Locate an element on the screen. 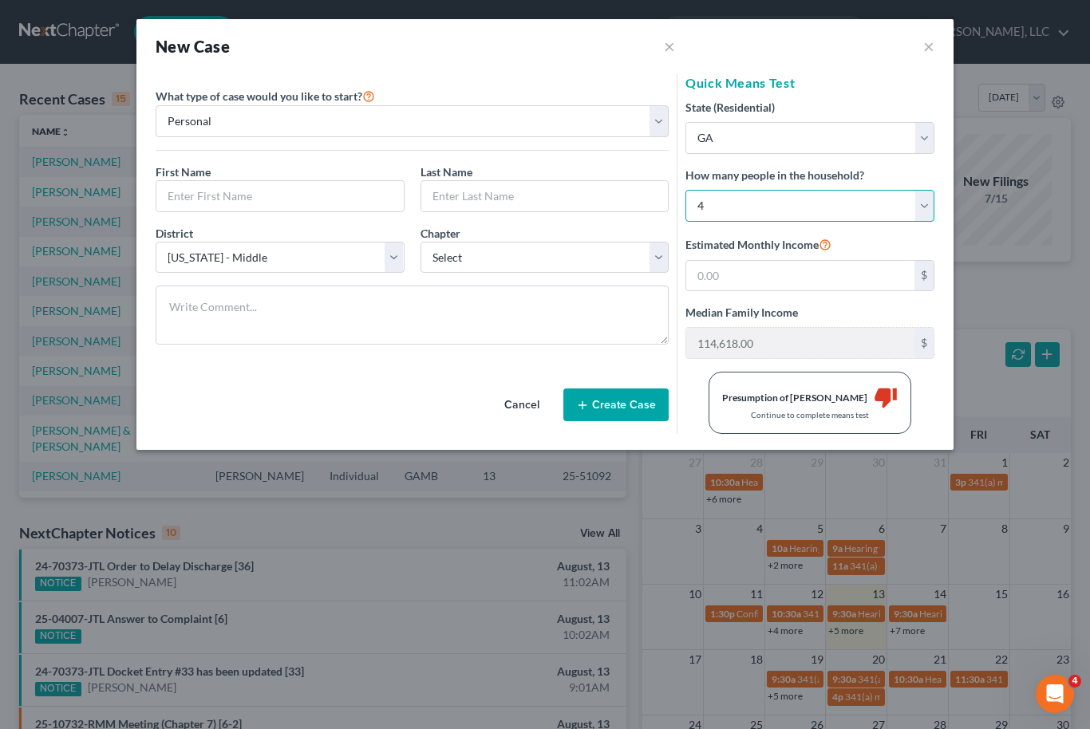  button: Create Case is located at coordinates (616, 405).